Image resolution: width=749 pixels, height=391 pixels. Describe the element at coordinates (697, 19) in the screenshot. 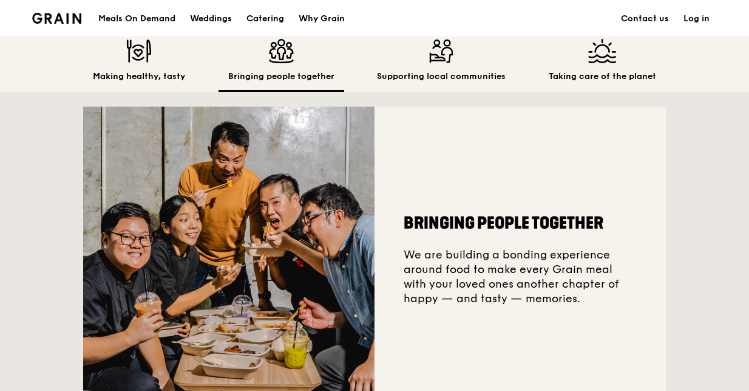

I see `a: Log in` at that location.